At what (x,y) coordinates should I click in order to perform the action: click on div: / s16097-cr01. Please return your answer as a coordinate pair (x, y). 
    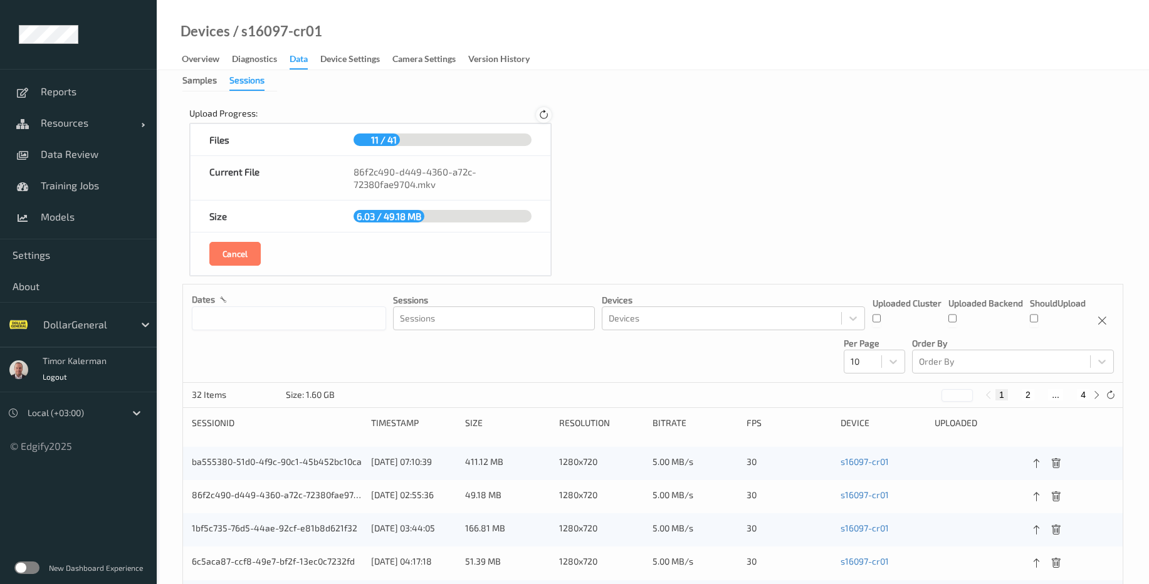
    Looking at the image, I should click on (276, 31).